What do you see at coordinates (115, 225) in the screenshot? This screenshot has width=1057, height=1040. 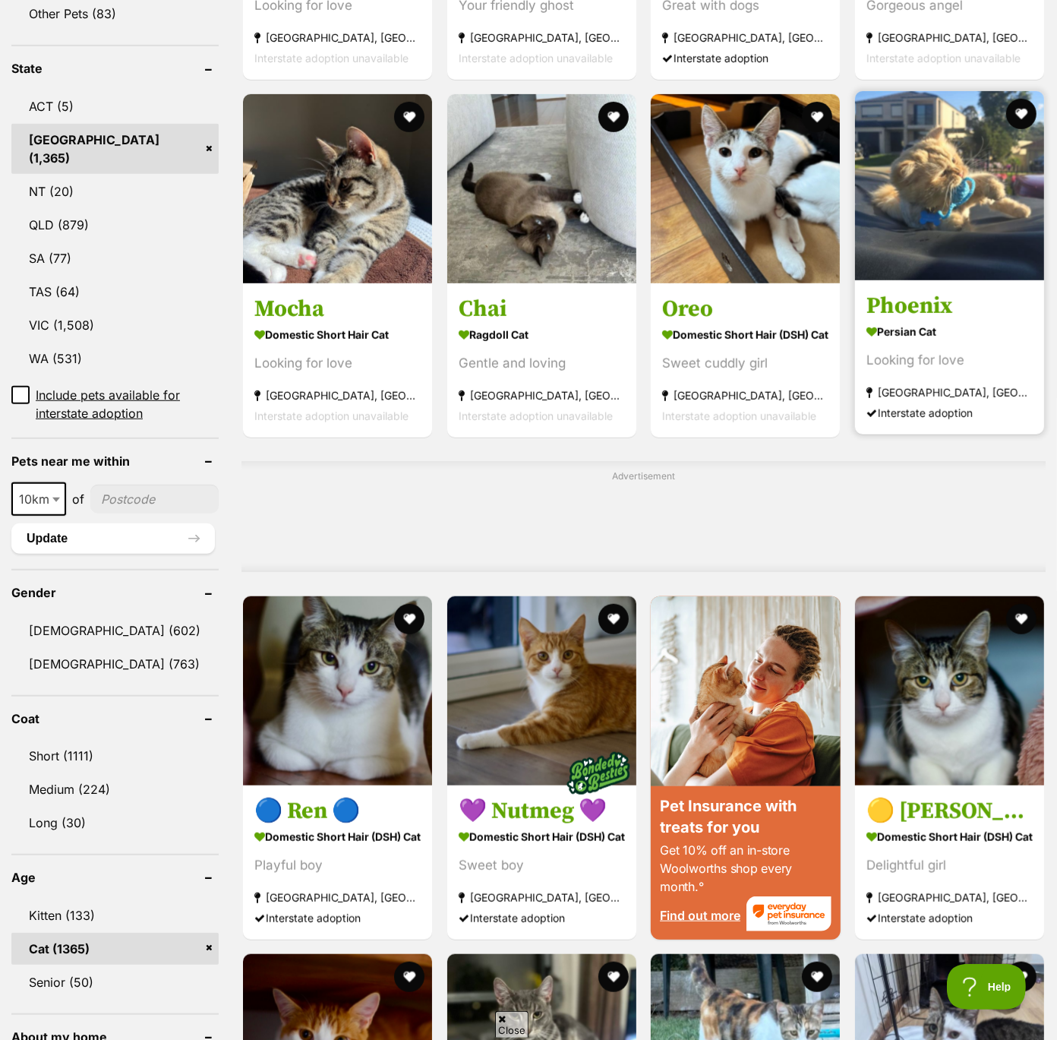 I see `a: QLD (879)` at bounding box center [115, 225].